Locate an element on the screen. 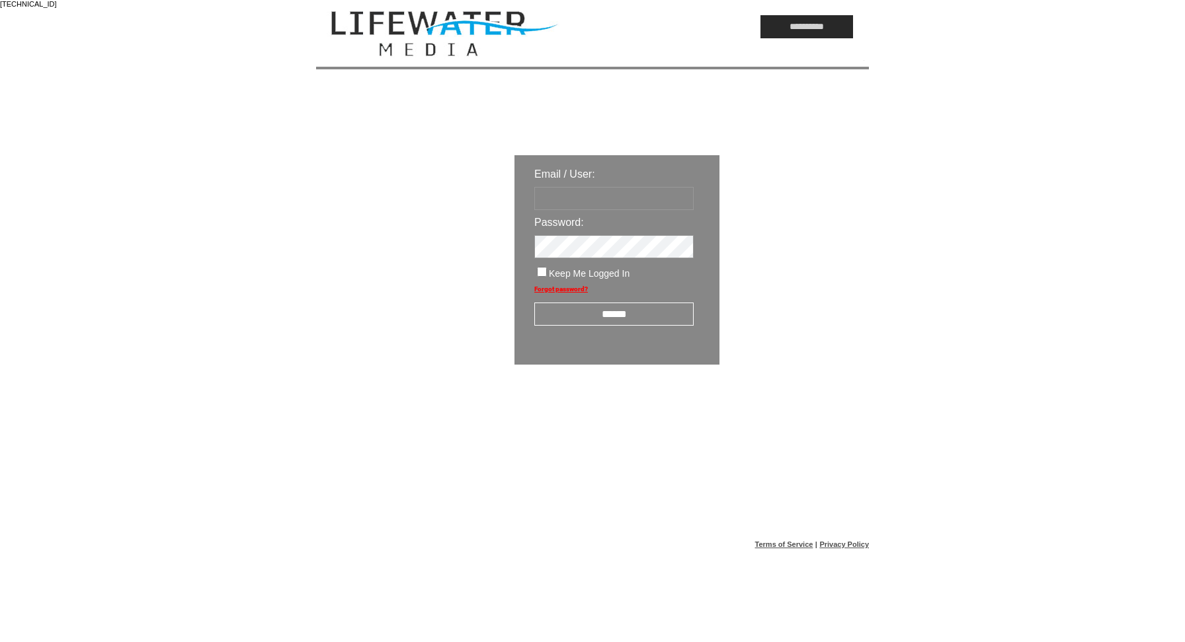 The height and width of the screenshot is (642, 1185). span: Email / User: is located at coordinates (564, 174).